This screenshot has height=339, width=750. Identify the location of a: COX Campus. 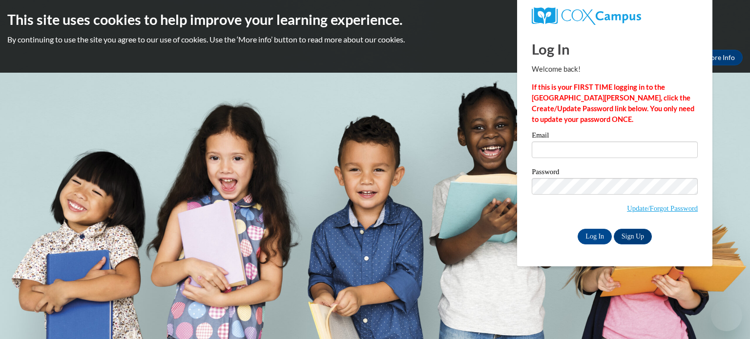
(615, 16).